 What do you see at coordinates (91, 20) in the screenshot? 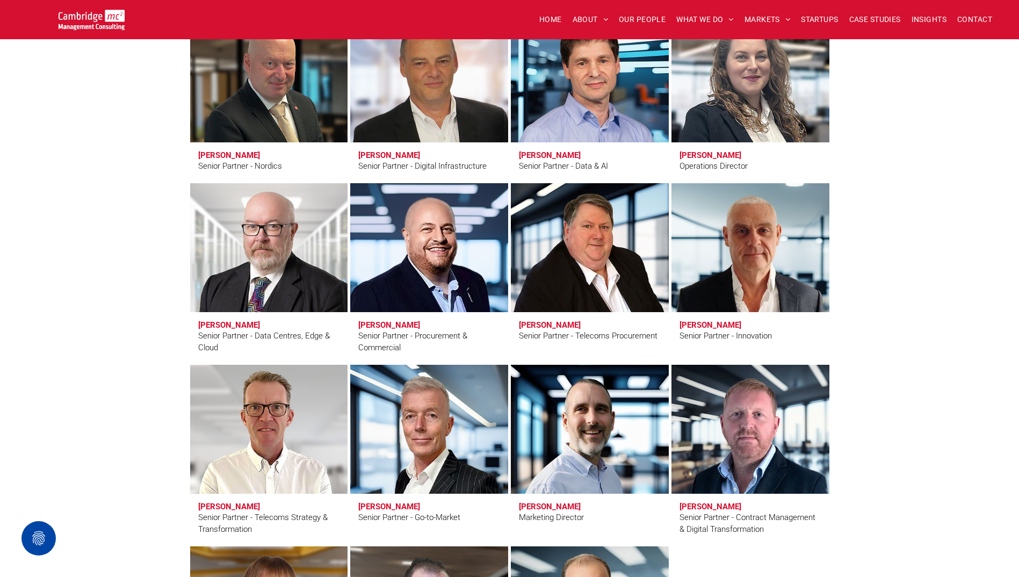
I see `img: Go to Homepage` at bounding box center [91, 20].